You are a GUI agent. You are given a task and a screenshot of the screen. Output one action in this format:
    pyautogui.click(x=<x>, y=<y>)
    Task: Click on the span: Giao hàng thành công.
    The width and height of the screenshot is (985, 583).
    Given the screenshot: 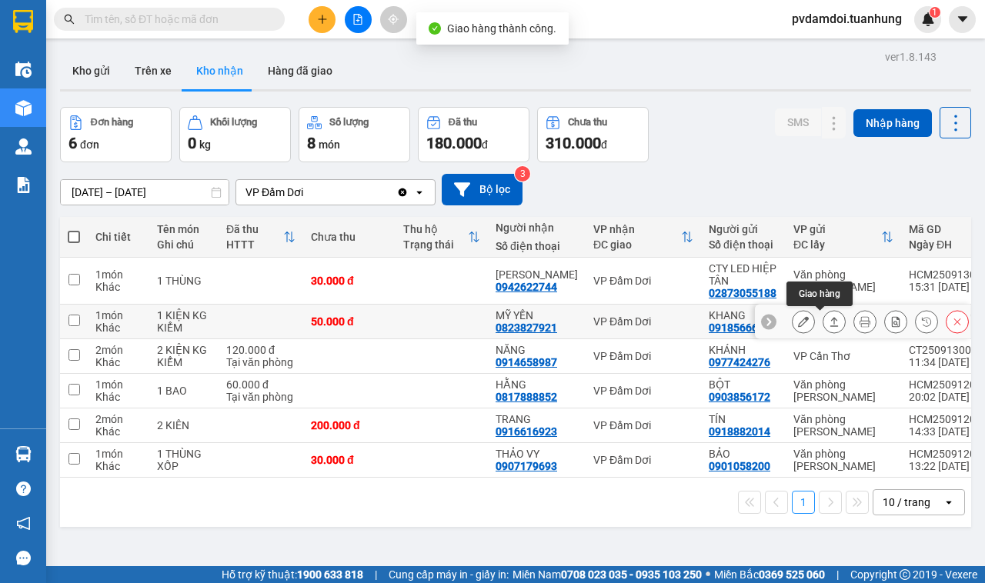 What is the action you would take?
    pyautogui.click(x=502, y=28)
    